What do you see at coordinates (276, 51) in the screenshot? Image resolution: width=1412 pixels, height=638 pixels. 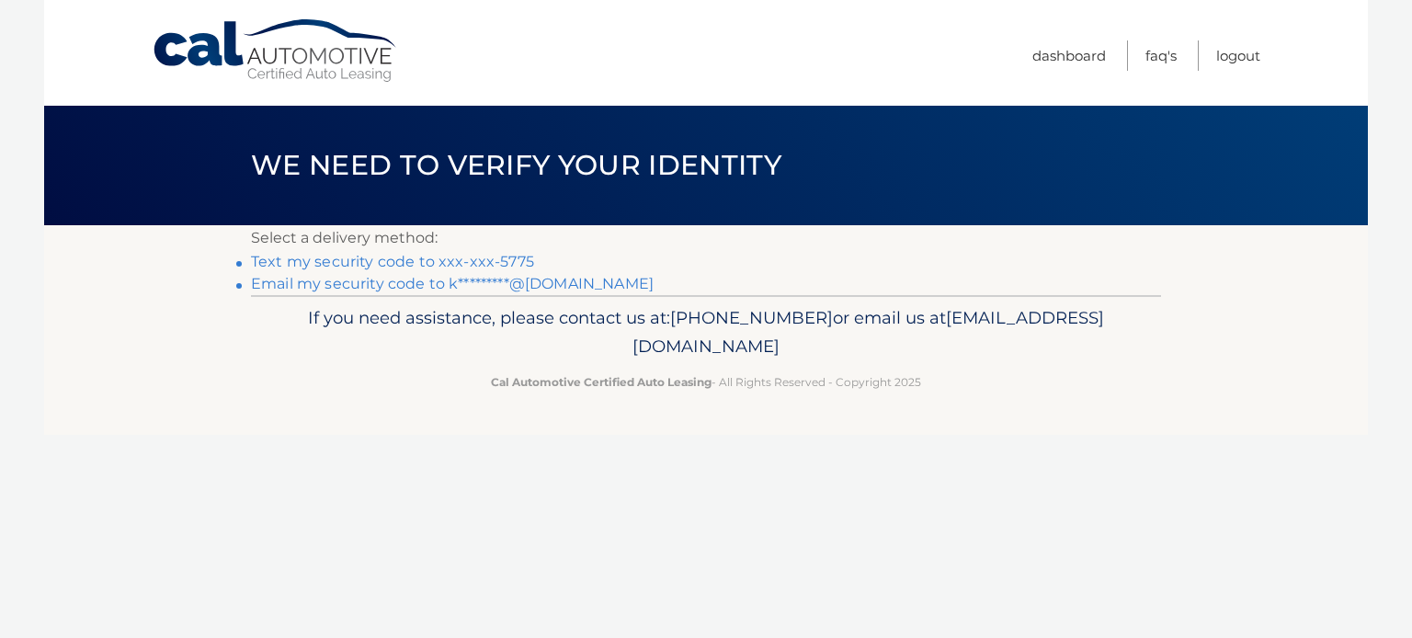 I see `a: Cal Automotive` at bounding box center [276, 51].